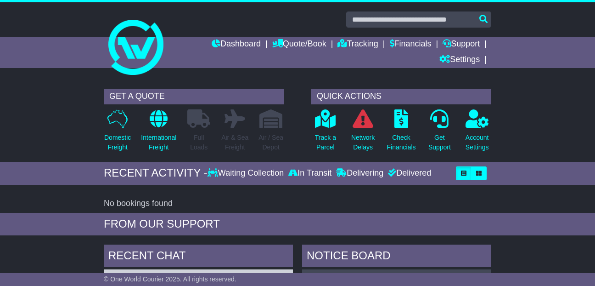 This screenshot has height=286, width=595. I want to click on p: International Freight, so click(158, 142).